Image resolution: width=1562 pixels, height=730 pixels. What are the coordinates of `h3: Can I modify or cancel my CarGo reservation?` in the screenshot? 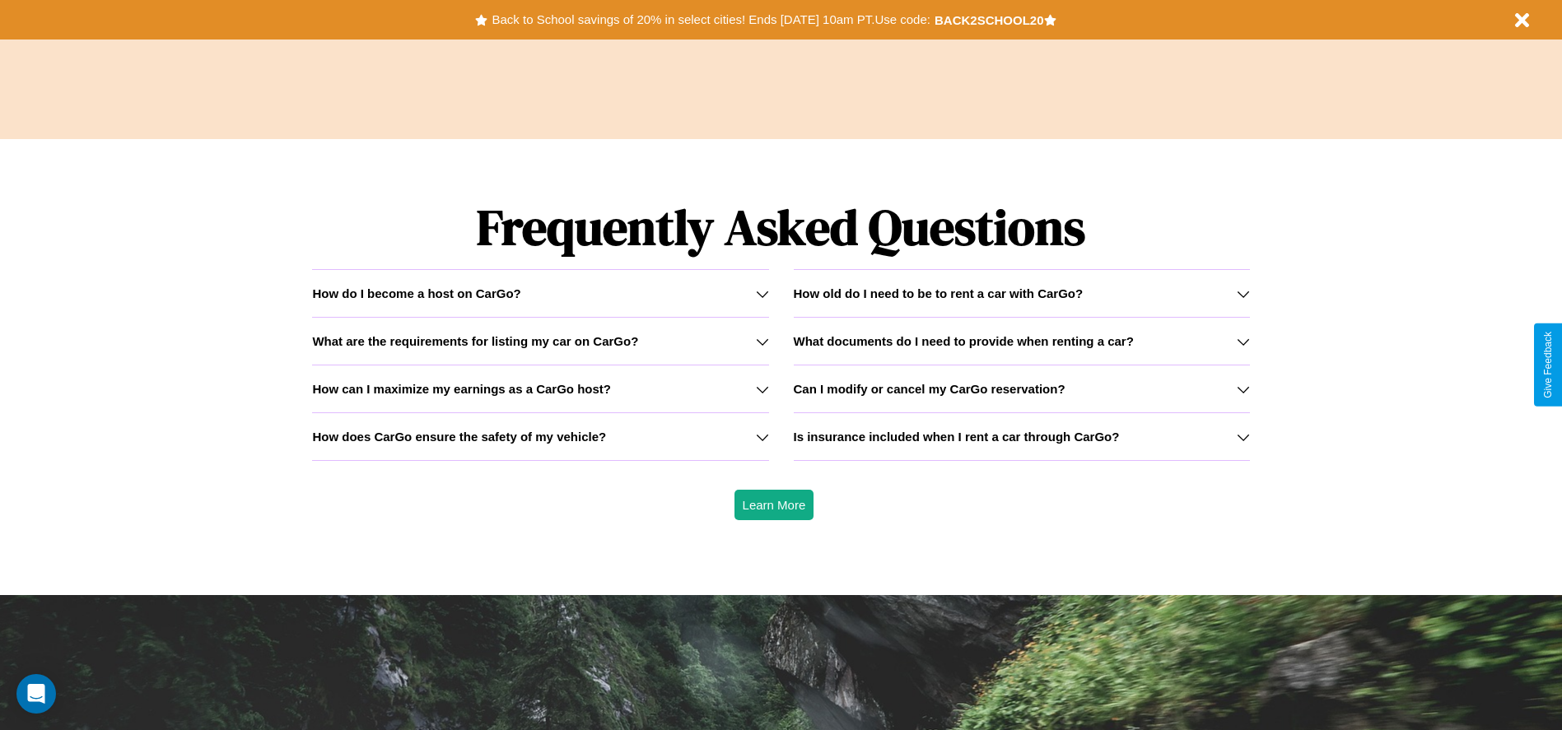 It's located at (930, 389).